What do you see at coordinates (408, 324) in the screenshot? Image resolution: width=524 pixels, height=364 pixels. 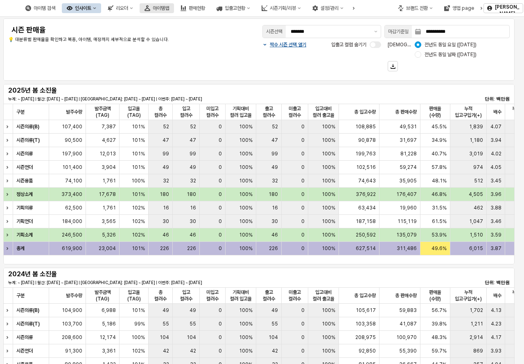 I see `span: 41,087` at bounding box center [408, 324].